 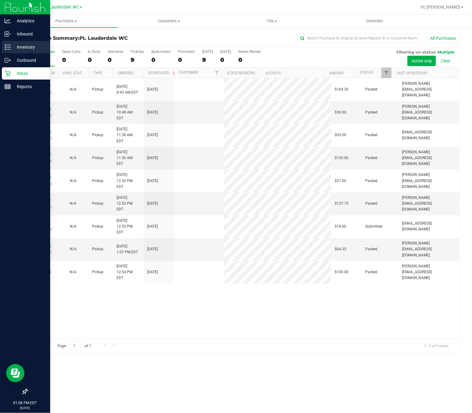 What do you see at coordinates (250, 52) in the screenshot?
I see `div: Needs Review` at bounding box center [250, 52].